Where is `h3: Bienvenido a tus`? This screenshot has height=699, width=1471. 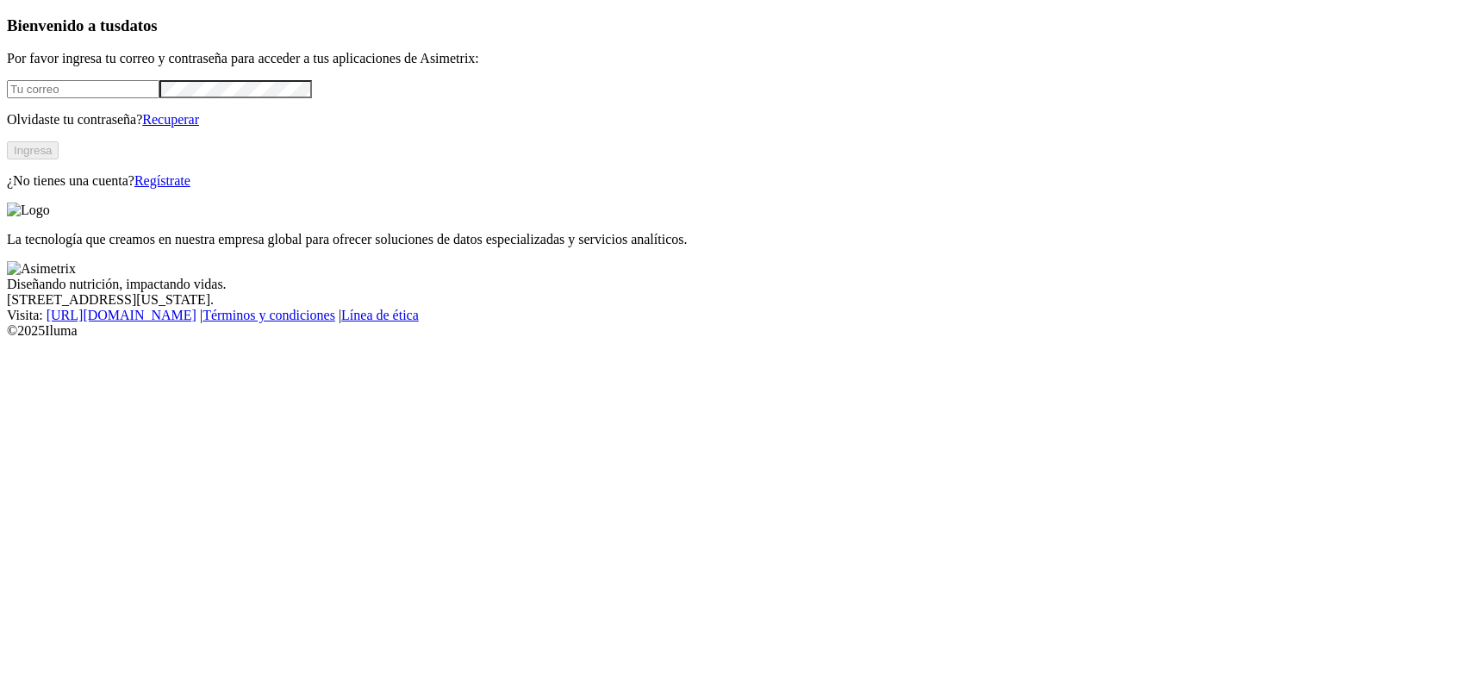
h3: Bienvenido a tus is located at coordinates (735, 26).